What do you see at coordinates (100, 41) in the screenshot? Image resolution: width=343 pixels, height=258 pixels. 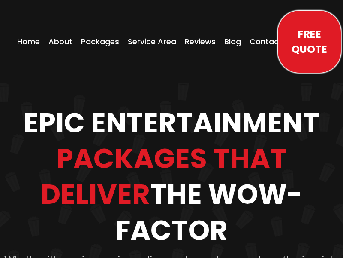 I see `a: Packages` at bounding box center [100, 41].